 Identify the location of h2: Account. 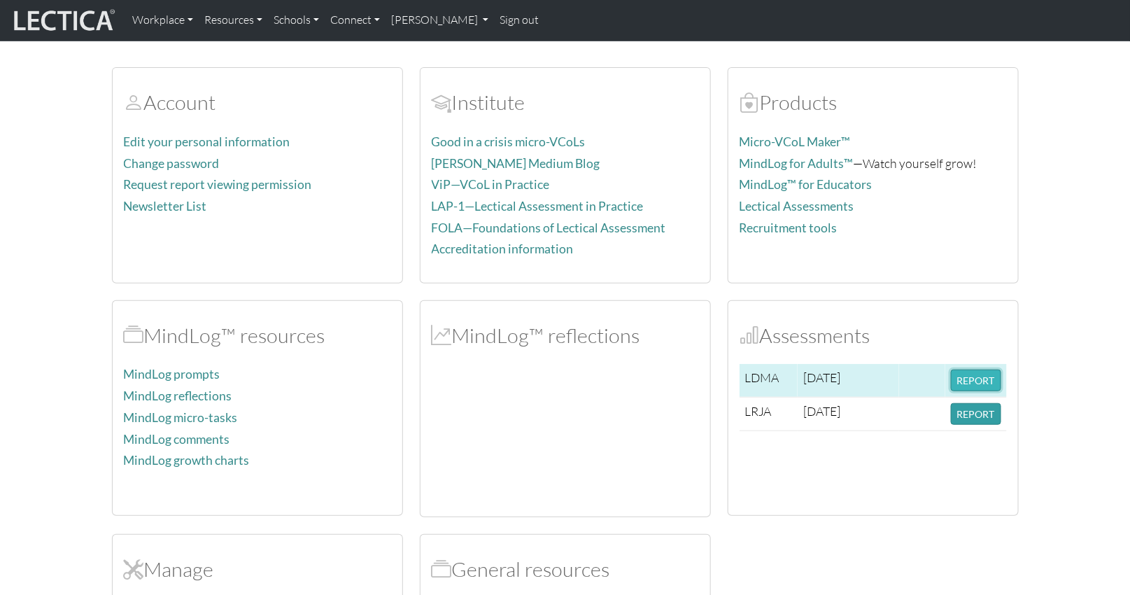
(258, 102).